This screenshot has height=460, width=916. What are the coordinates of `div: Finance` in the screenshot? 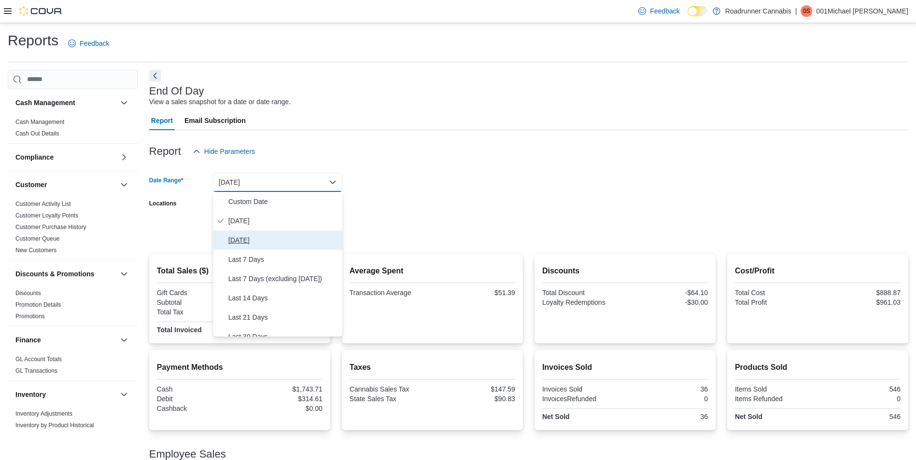 It's located at (72, 367).